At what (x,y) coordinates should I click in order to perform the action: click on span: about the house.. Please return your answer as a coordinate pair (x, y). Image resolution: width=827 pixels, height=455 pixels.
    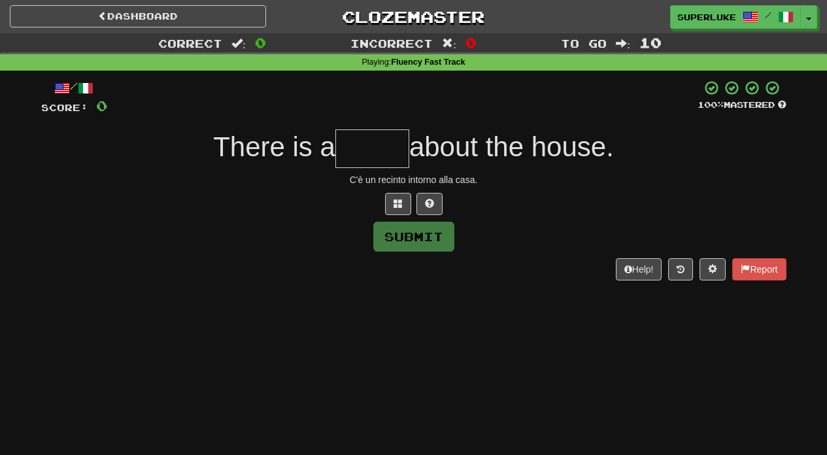
    Looking at the image, I should click on (511, 146).